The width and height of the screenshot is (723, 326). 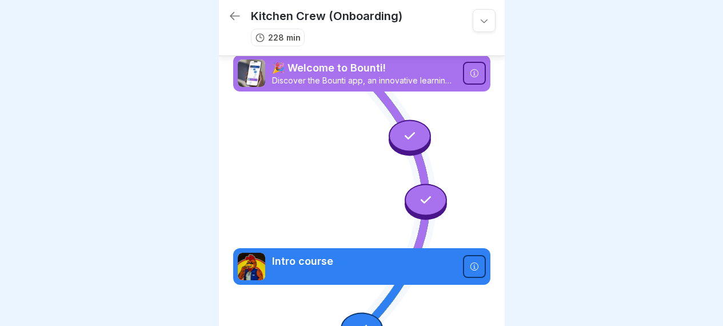 I want to click on img: snc91y4odgtnypq904nm9imt.png, so click(x=252, y=266).